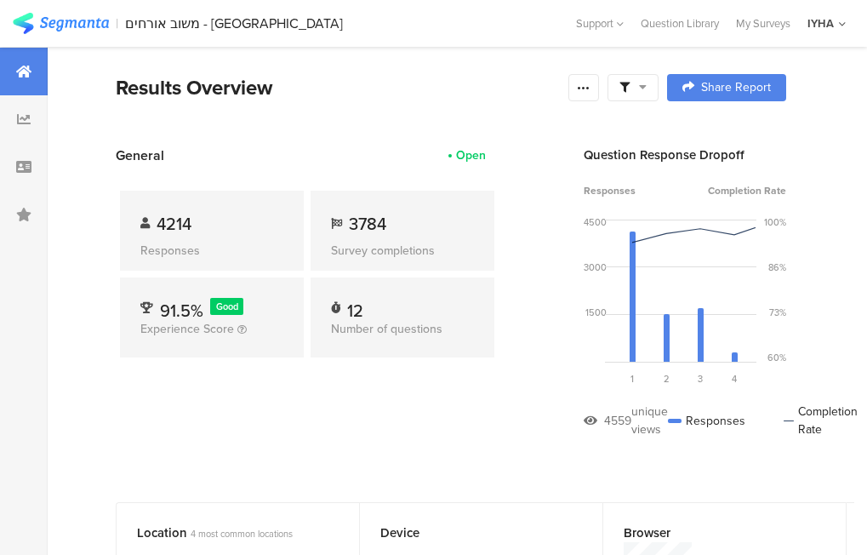  I want to click on div: 60%, so click(777, 357).